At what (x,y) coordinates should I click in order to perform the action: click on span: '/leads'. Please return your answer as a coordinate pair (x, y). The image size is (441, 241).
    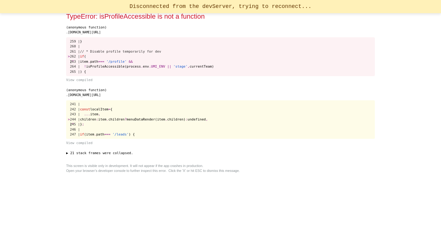
    Looking at the image, I should click on (120, 134).